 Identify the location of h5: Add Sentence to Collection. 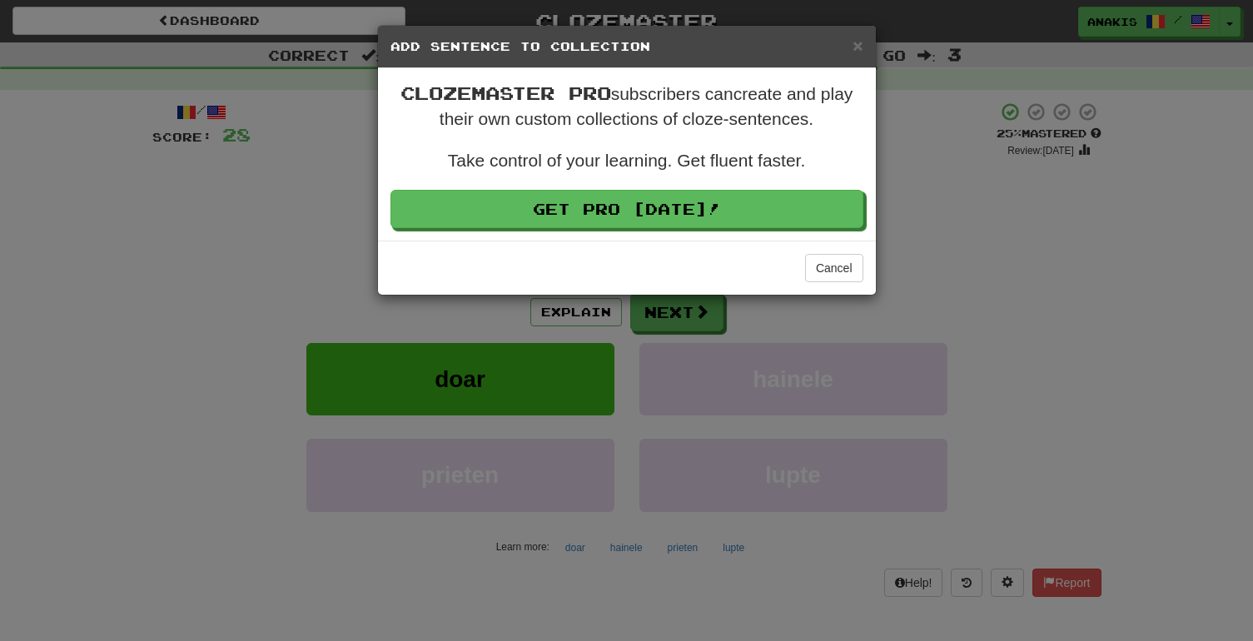
(627, 47).